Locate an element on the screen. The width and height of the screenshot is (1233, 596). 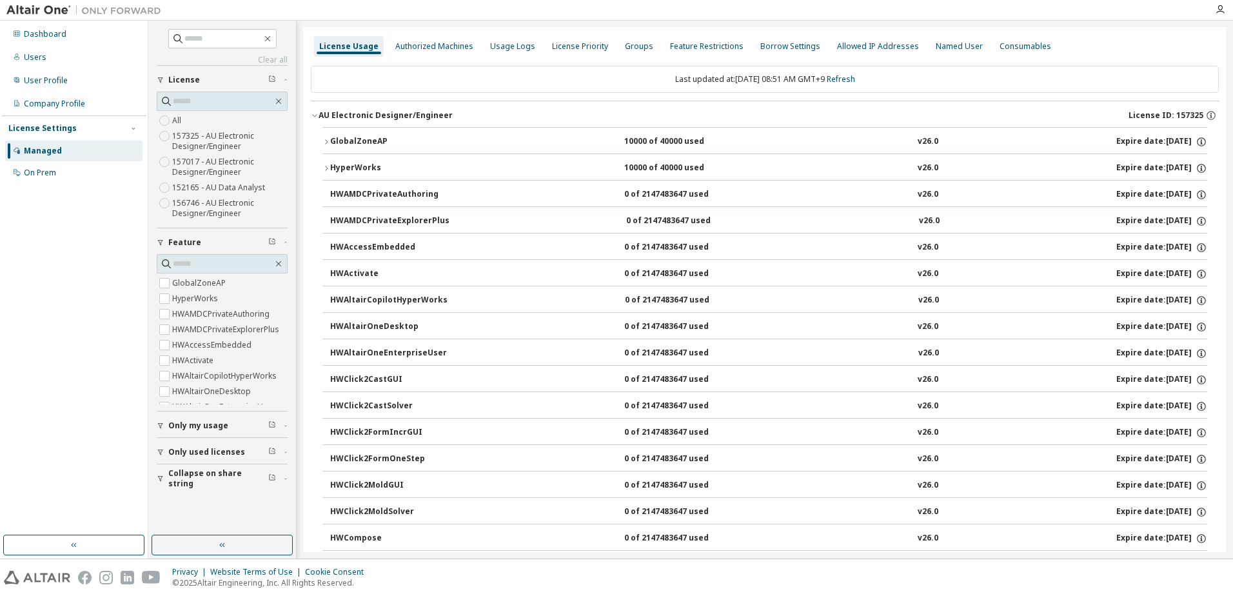
div: HWClick2CastSolver is located at coordinates (388, 406).